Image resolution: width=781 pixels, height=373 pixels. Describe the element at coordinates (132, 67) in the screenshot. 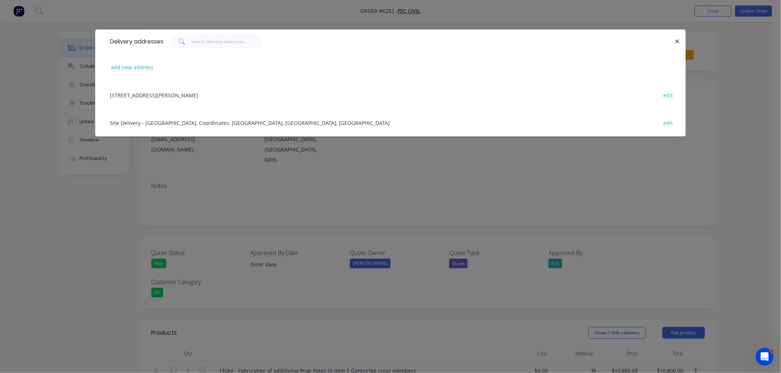

I see `button: add new address` at that location.